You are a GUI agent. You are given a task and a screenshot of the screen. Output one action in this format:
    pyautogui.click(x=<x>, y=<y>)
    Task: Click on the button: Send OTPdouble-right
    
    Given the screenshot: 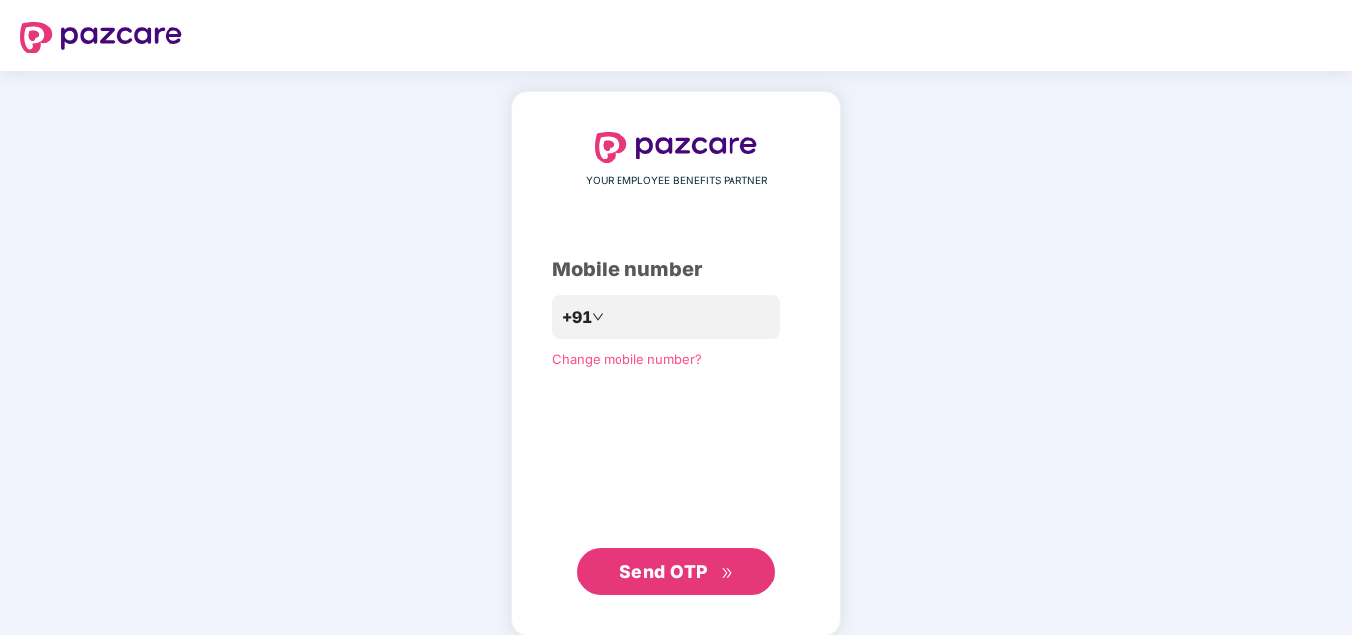 What is the action you would take?
    pyautogui.click(x=676, y=572)
    